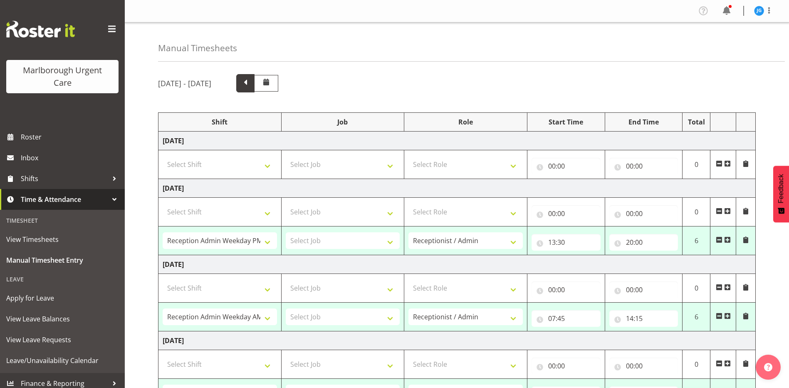 The image size is (789, 388). I want to click on a: Apply for Leave, so click(62, 298).